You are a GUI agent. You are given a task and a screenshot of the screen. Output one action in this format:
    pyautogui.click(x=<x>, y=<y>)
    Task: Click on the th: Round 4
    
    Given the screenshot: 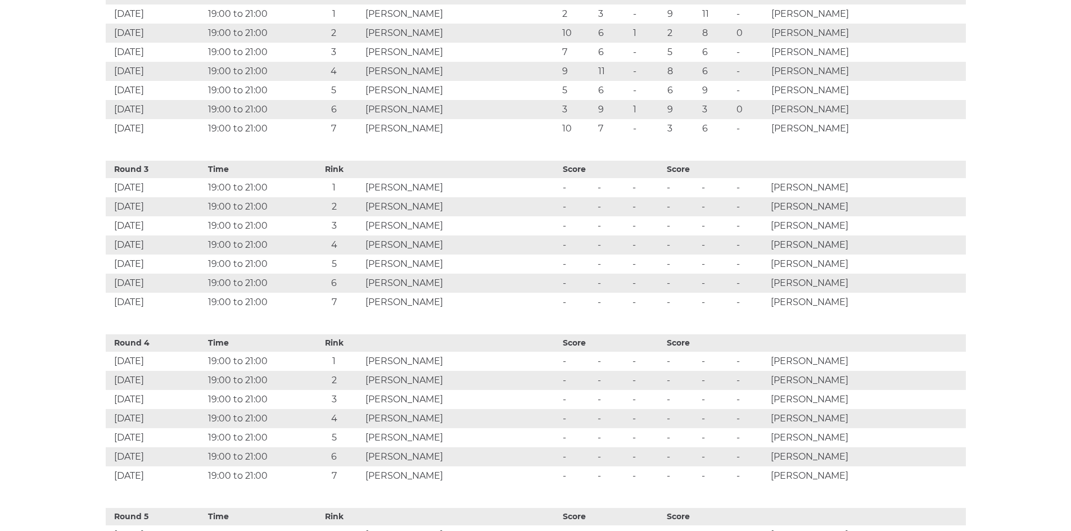 What is the action you would take?
    pyautogui.click(x=156, y=343)
    